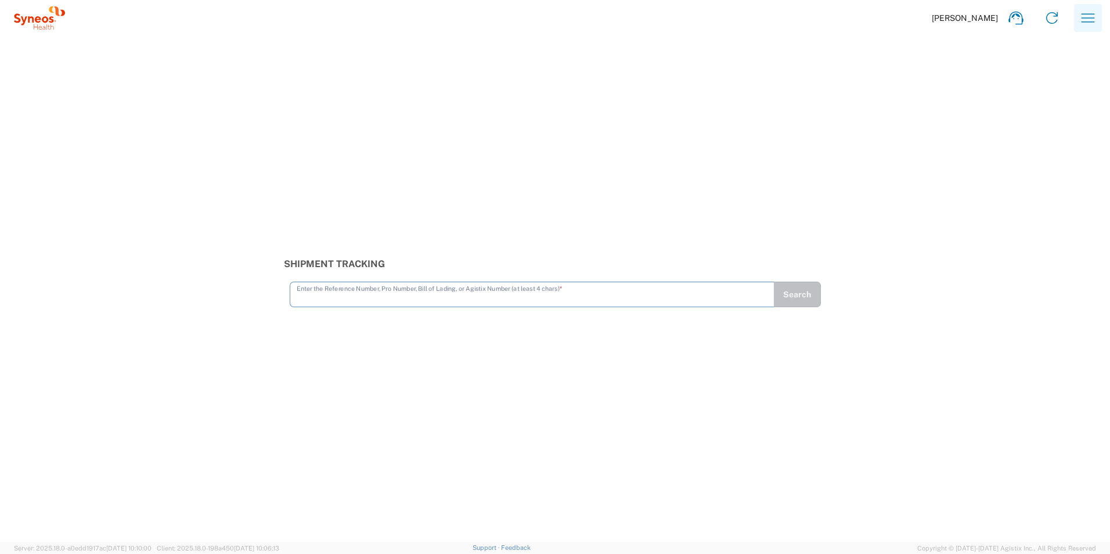 This screenshot has height=554, width=1110. Describe the element at coordinates (555, 263) in the screenshot. I see `h3: Shipment Tracking` at that location.